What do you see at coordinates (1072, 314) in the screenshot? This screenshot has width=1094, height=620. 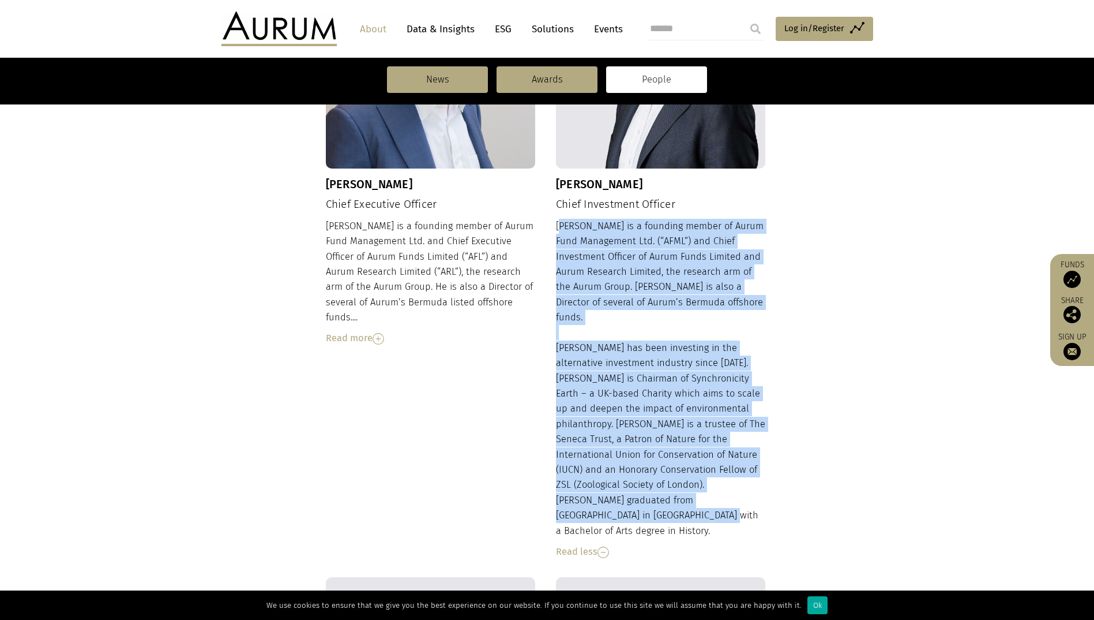 I see `img: Share this post` at bounding box center [1072, 314].